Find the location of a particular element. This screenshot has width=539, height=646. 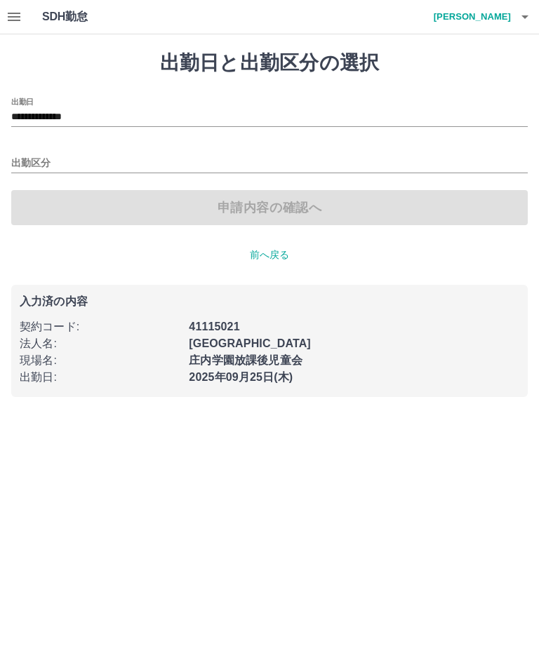

b: 41115021 is located at coordinates (214, 326).